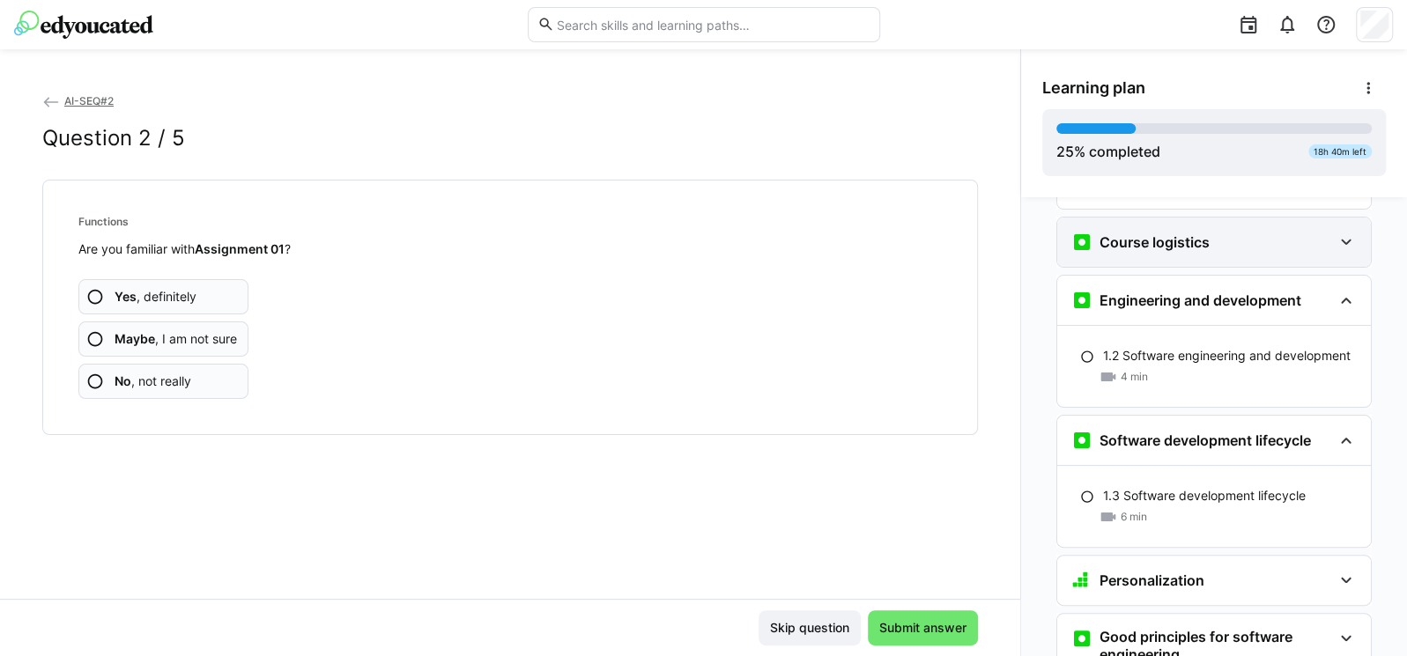  What do you see at coordinates (922, 628) in the screenshot?
I see `button: Submit answer` at bounding box center [922, 628].